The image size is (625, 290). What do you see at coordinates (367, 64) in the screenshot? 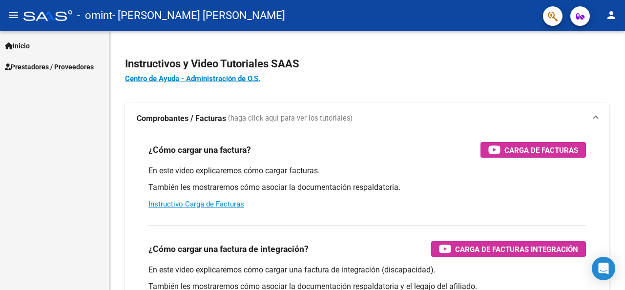
I see `h2: Instructivos y Video Tutoriales SAAS` at bounding box center [367, 64].